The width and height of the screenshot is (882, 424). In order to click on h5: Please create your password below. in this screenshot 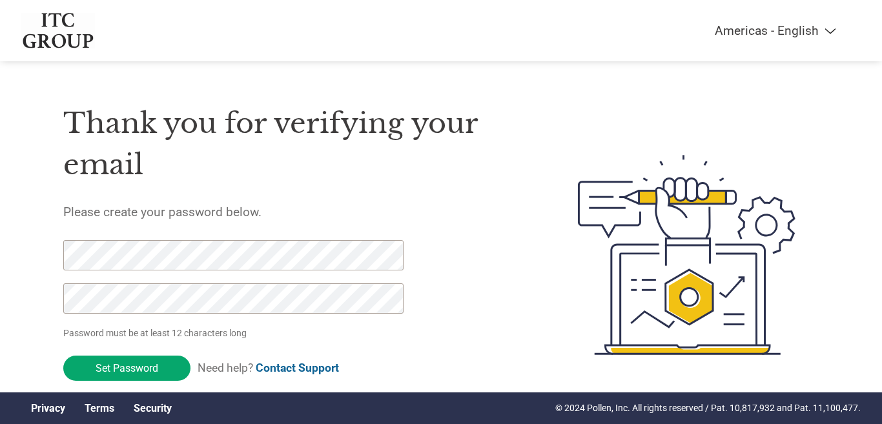, I will do `click(290, 212)`.